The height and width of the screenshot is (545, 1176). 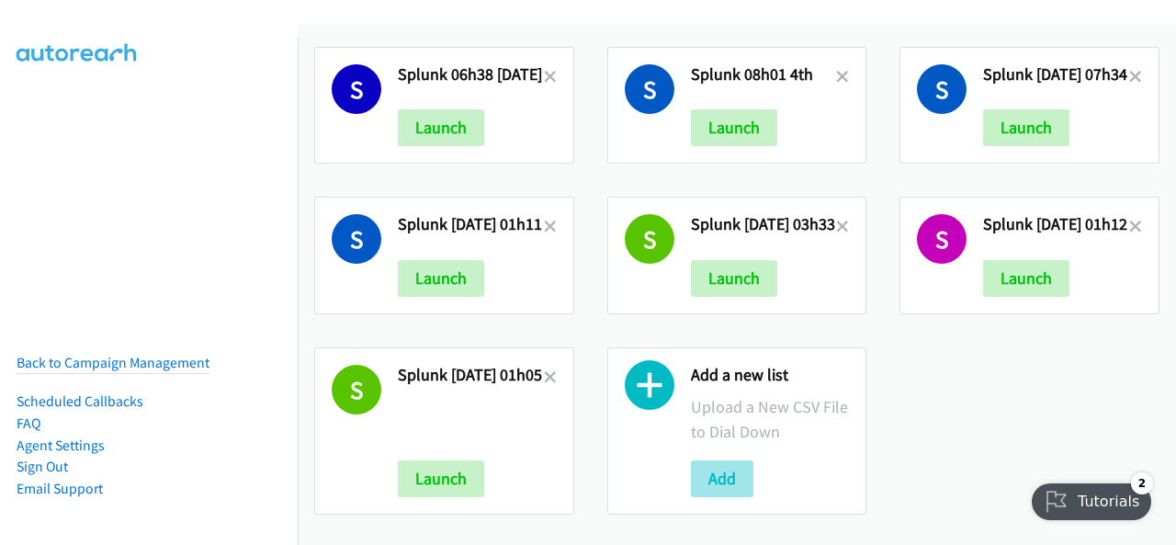 What do you see at coordinates (61, 445) in the screenshot?
I see `a: Agent Settings` at bounding box center [61, 445].